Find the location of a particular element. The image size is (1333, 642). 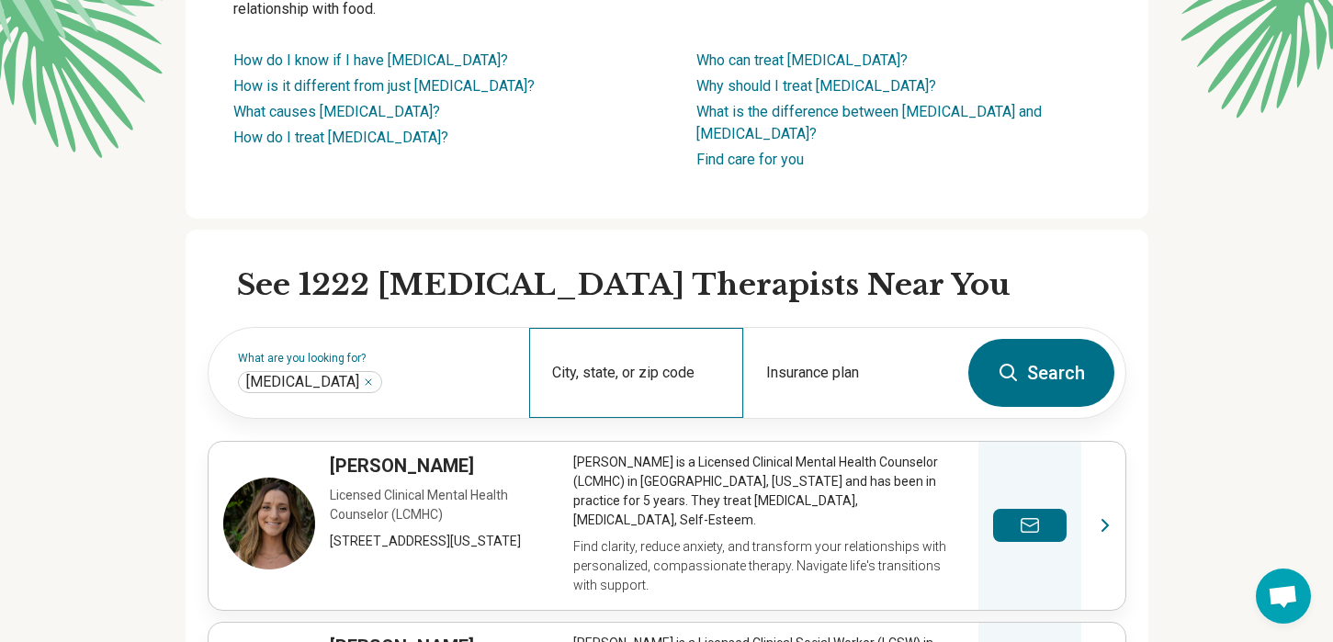

div: Open chat is located at coordinates (1283, 596).